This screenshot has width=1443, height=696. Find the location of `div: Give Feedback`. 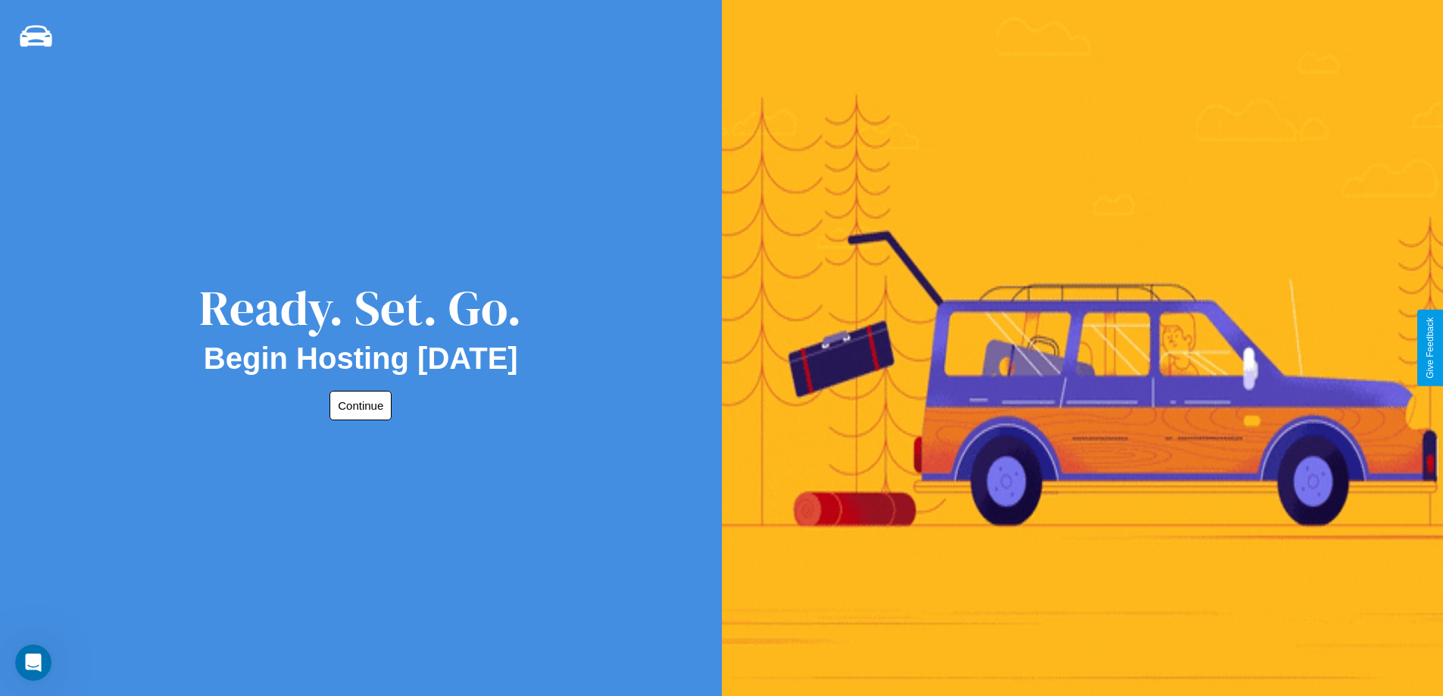

div: Give Feedback is located at coordinates (1430, 348).